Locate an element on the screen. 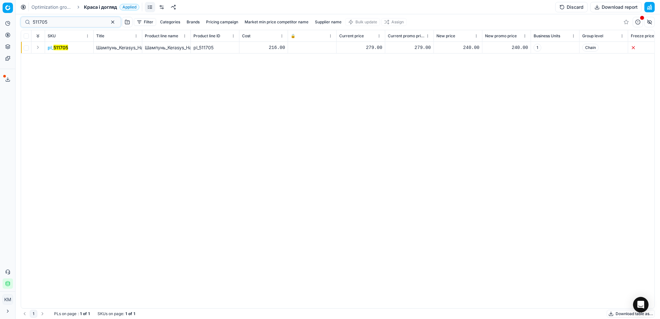 The height and width of the screenshot is (319, 660). span: Current price is located at coordinates (352, 36).